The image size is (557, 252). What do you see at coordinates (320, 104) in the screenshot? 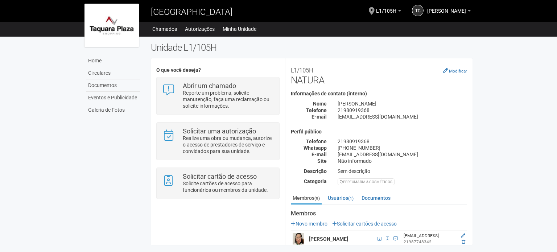
I see `strong: Nome` at bounding box center [320, 104].